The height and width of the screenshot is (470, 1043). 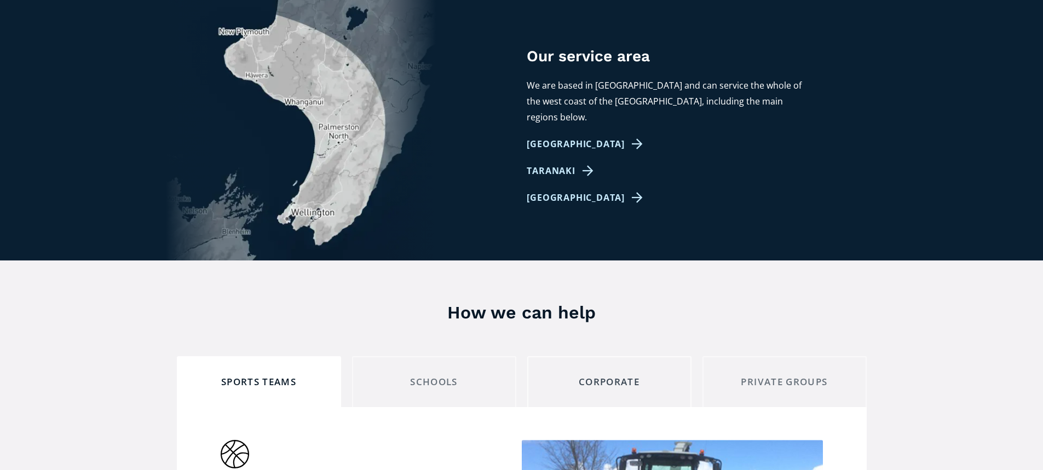 What do you see at coordinates (521, 313) in the screenshot?
I see `h3: How we can help` at bounding box center [521, 313].